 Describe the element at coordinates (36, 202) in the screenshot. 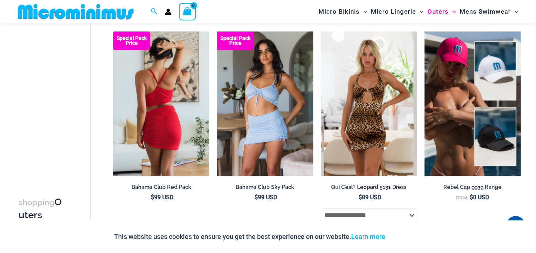

I see `span: shopping` at that location.